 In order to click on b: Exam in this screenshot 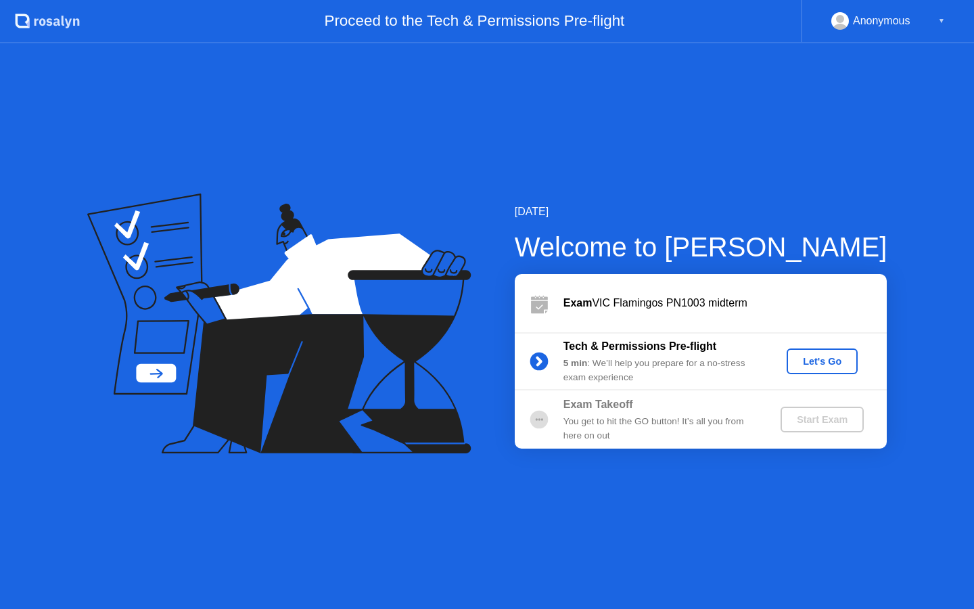, I will do `click(578, 302)`.